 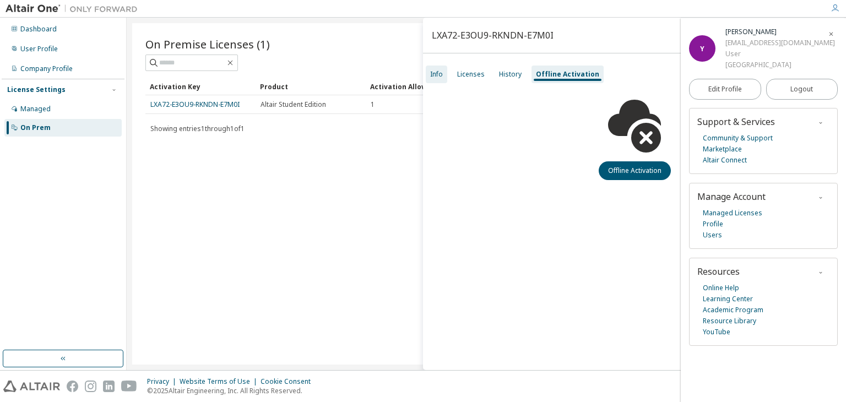 What do you see at coordinates (311, 87) in the screenshot?
I see `div: Product` at bounding box center [311, 87].